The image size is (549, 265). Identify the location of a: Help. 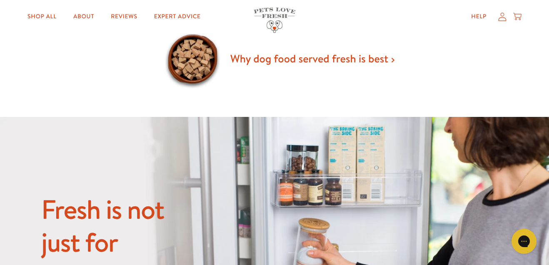
(478, 17).